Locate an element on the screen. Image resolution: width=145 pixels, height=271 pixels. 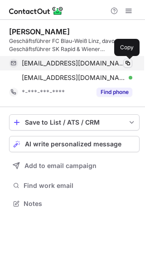
button: save-profile-one-click is located at coordinates (74, 122).